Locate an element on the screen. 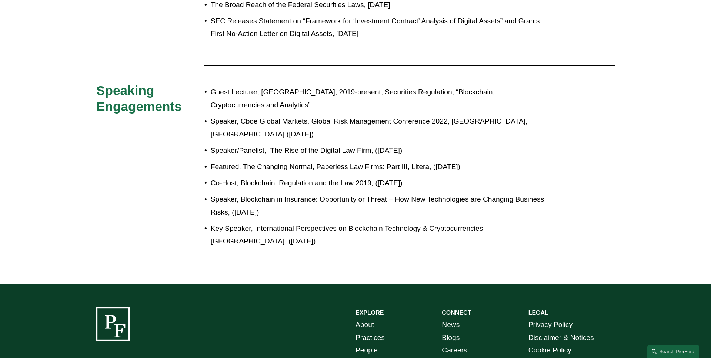  a: Blogs is located at coordinates (451, 338).